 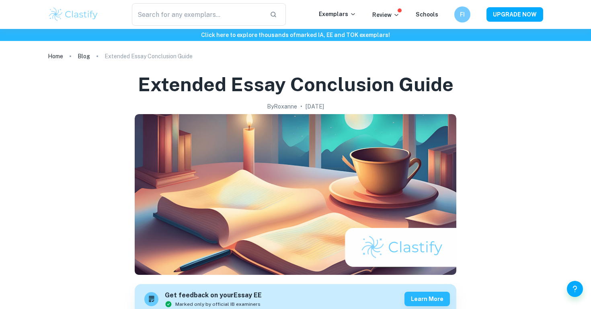 I want to click on p: Review, so click(x=386, y=15).